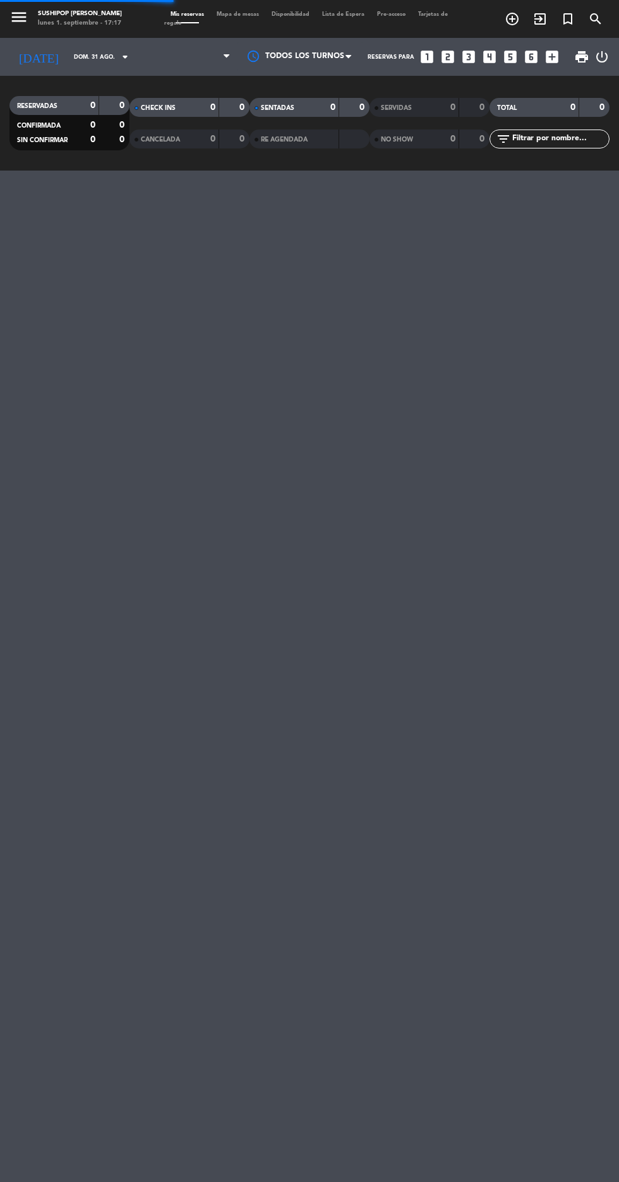 This screenshot has width=619, height=1182. What do you see at coordinates (42, 140) in the screenshot?
I see `span: SIN CONFIRMAR` at bounding box center [42, 140].